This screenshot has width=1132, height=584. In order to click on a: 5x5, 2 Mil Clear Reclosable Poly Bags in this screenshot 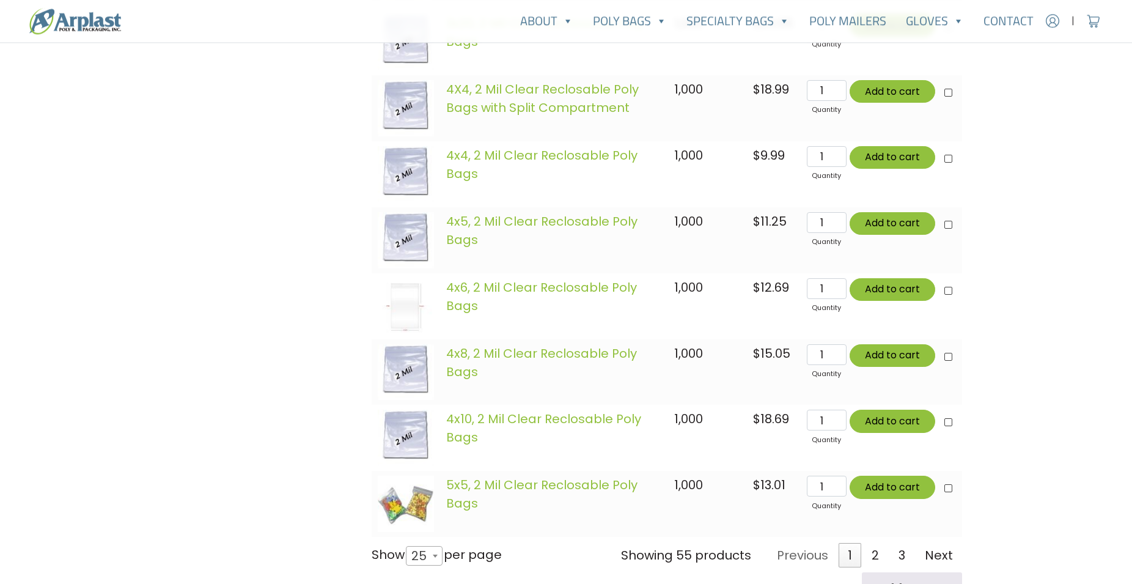, I will do `click(542, 494)`.